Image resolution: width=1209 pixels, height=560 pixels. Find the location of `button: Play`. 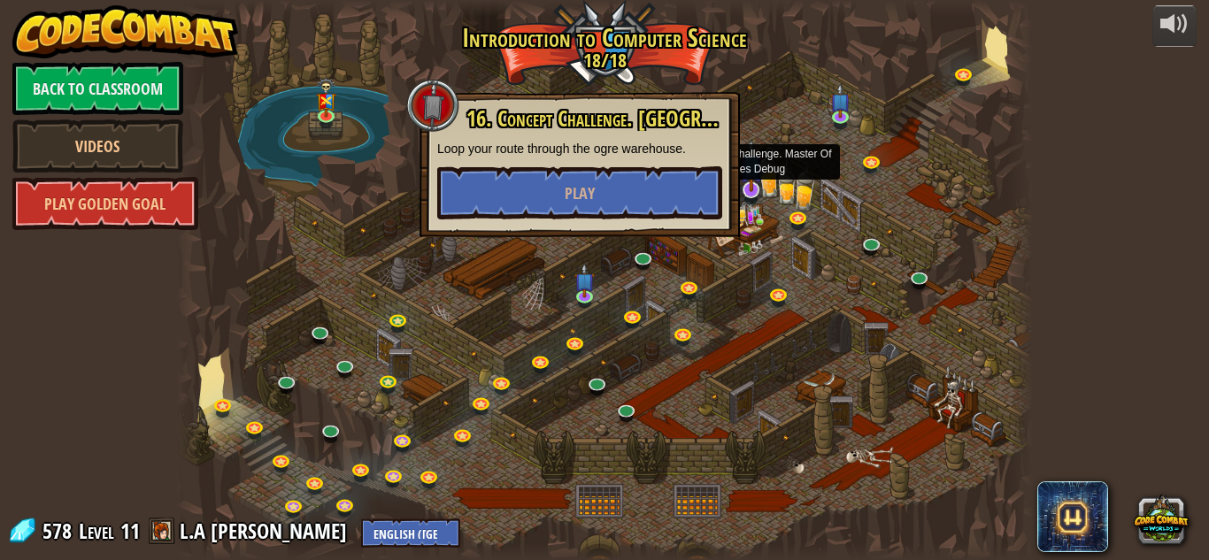

button: Play is located at coordinates (580, 193).